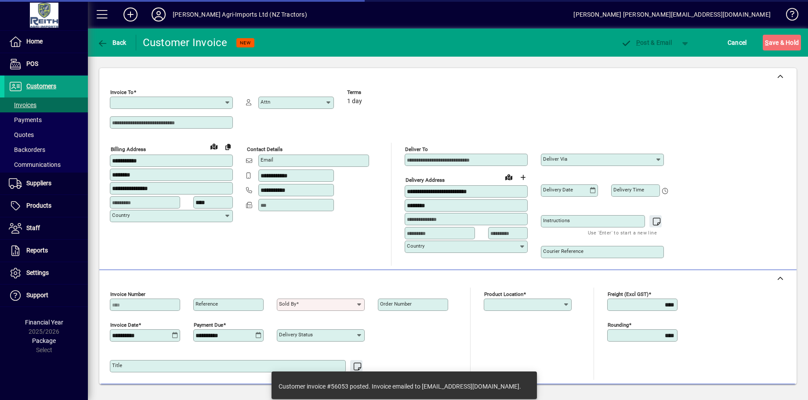  Describe the element at coordinates (46, 206) in the screenshot. I see `a: Products` at that location.